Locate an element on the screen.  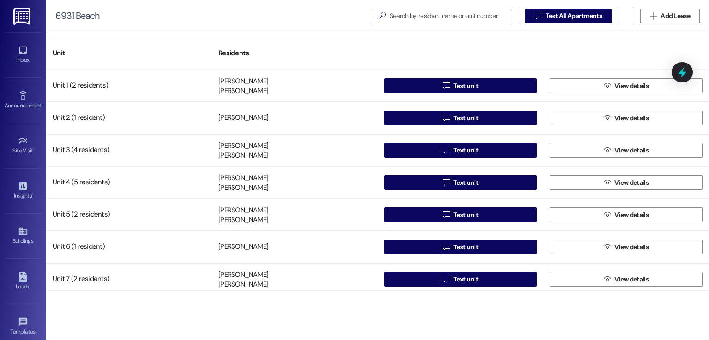
div: Unit 5 (2 residents) is located at coordinates (129, 215).